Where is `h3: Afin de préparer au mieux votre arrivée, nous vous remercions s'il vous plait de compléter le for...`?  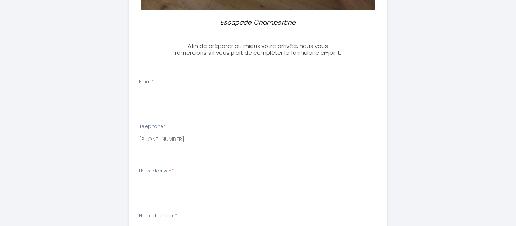 h3: Afin de préparer au mieux votre arrivée, nous vous remercions s'il vous plait de compléter le for... is located at coordinates (258, 49).